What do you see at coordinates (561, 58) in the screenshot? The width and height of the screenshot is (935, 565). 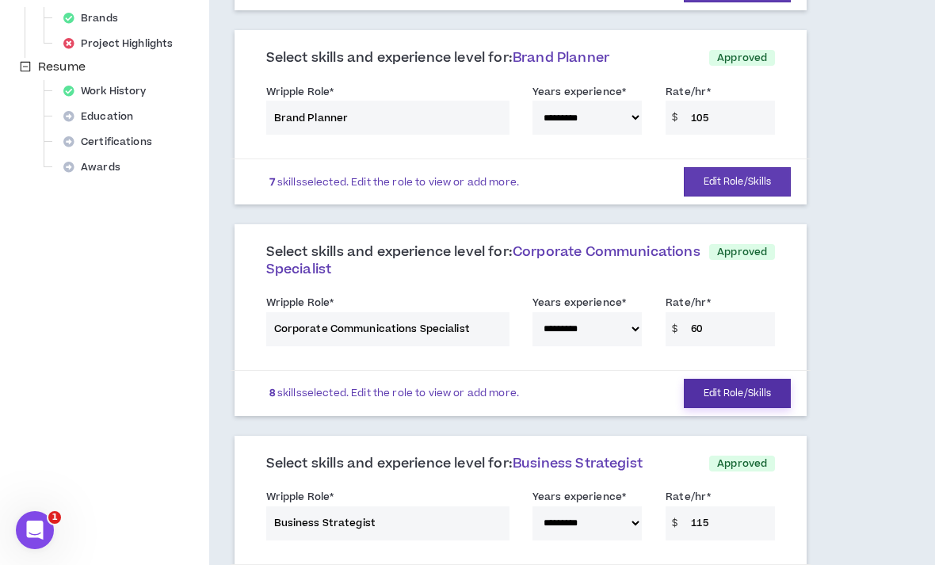 I see `span: Brand Planner` at bounding box center [561, 58].